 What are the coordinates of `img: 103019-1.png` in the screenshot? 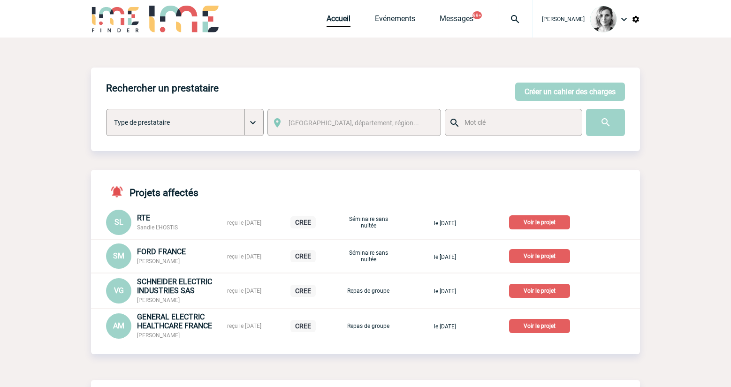 It's located at (603, 19).